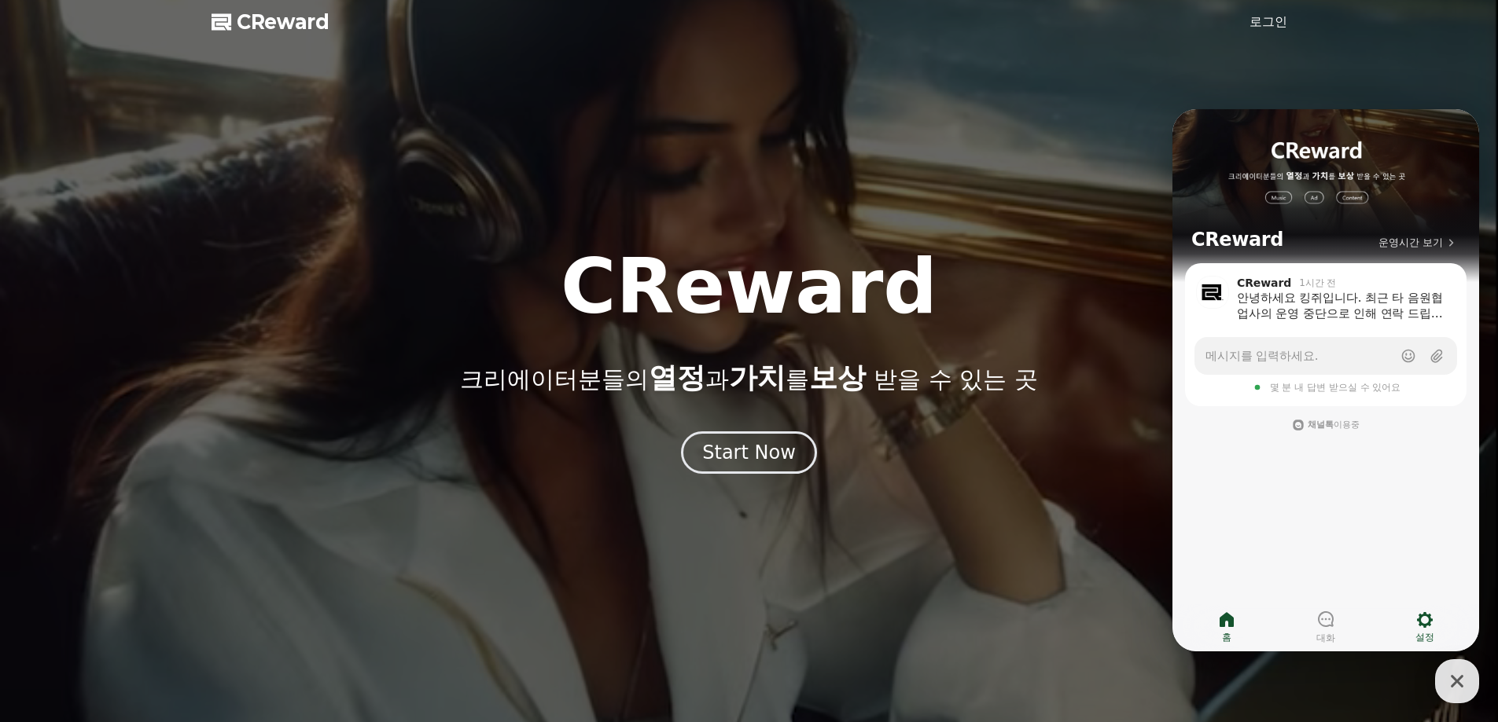 The height and width of the screenshot is (722, 1498). I want to click on span: 설정, so click(252, 528).